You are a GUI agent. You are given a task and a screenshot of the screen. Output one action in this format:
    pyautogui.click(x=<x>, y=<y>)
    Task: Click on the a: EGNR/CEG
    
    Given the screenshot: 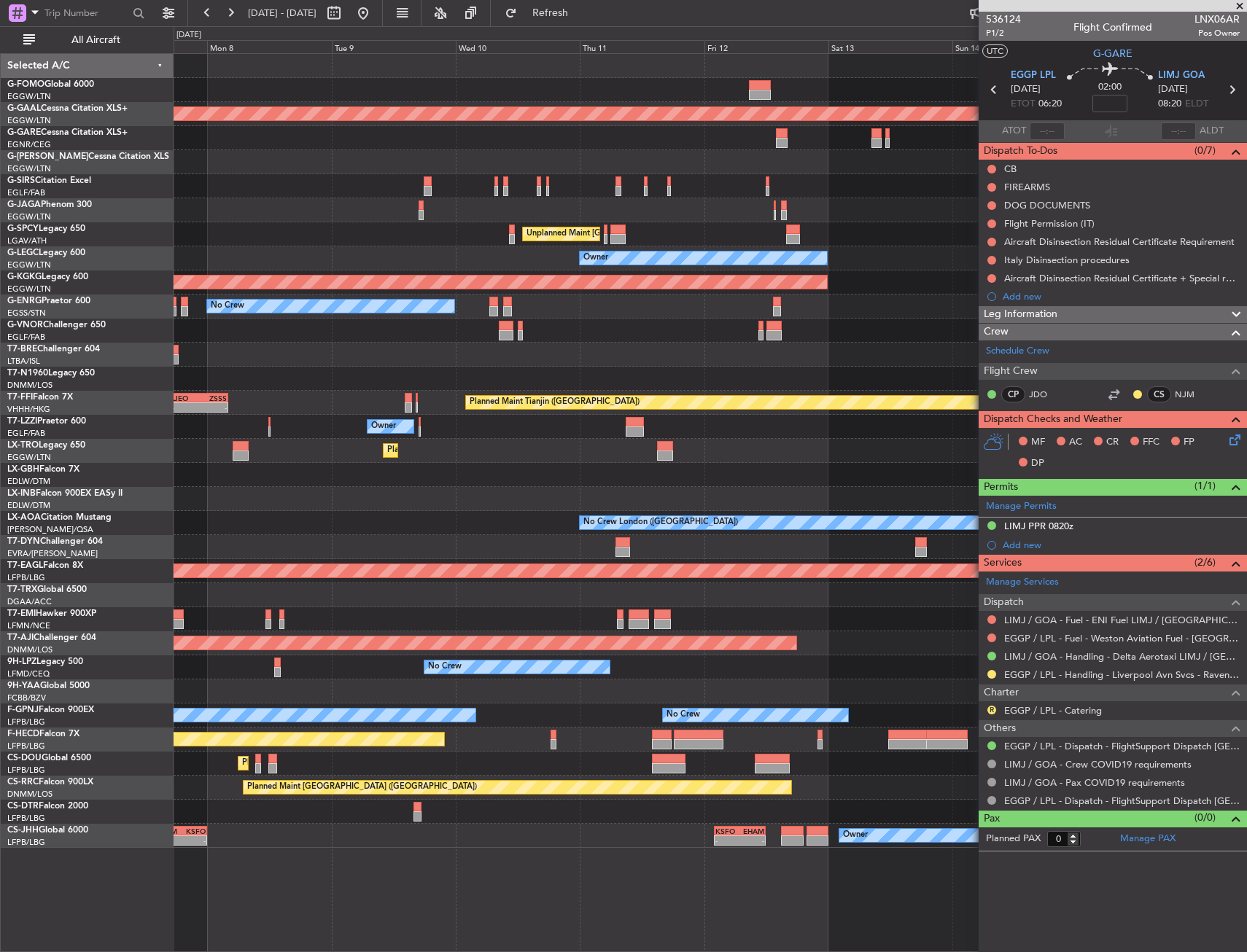 What is the action you would take?
    pyautogui.click(x=29, y=145)
    